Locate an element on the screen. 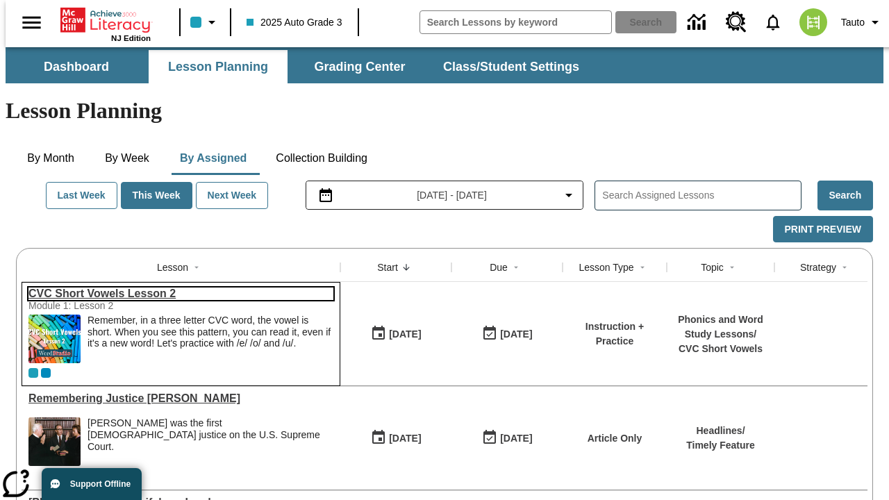  span: Lesson Planning is located at coordinates (218, 67).